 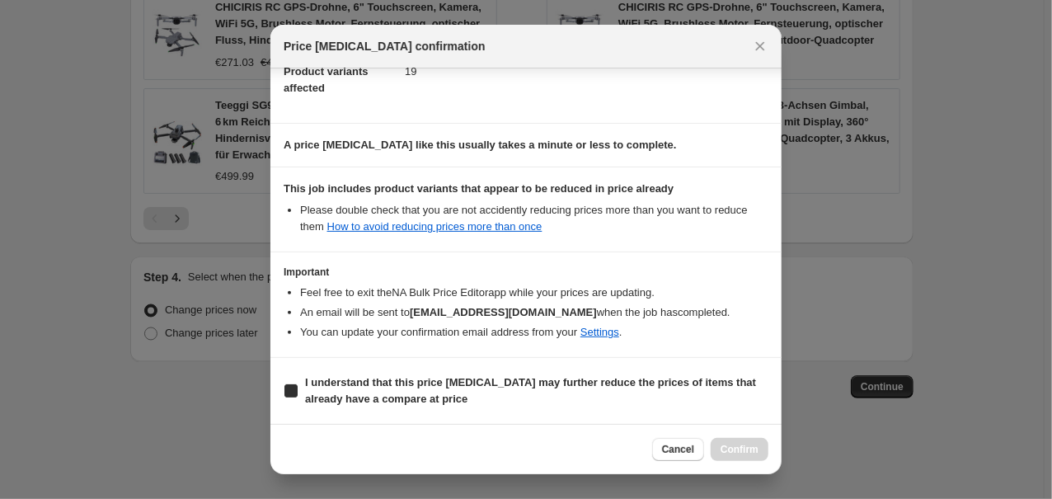 I want to click on h3: Important, so click(x=526, y=272).